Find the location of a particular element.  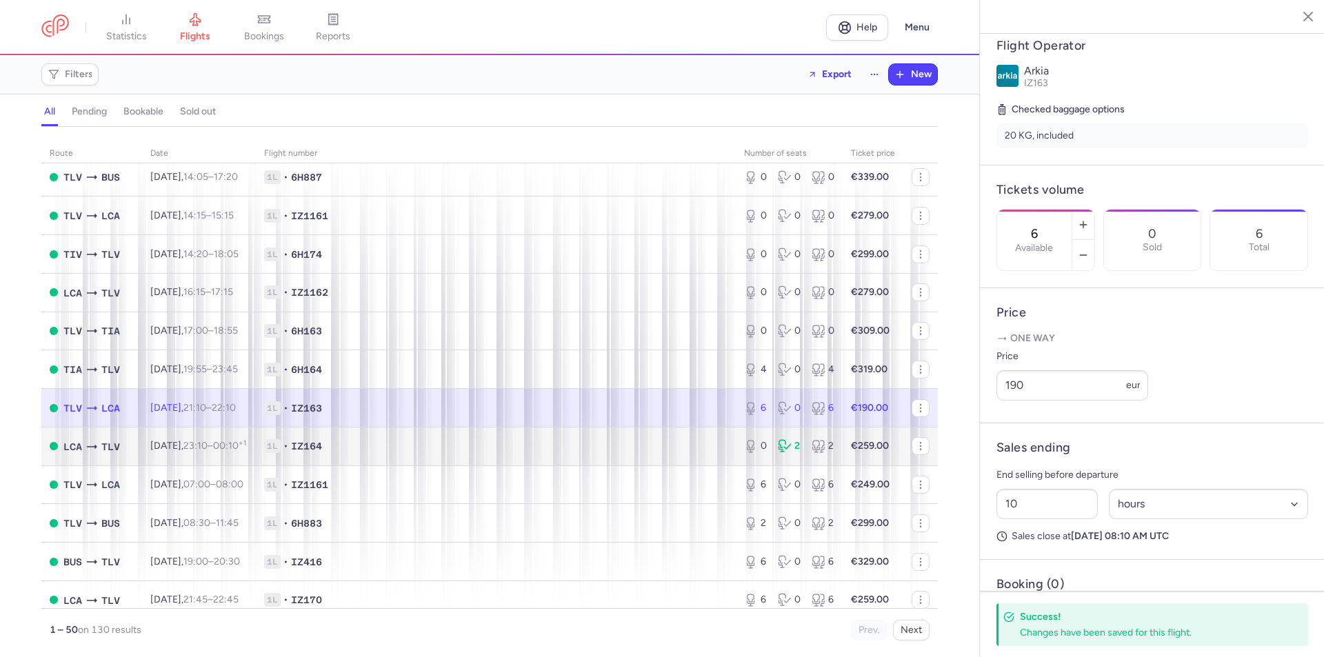

h4: sold out is located at coordinates (198, 112).